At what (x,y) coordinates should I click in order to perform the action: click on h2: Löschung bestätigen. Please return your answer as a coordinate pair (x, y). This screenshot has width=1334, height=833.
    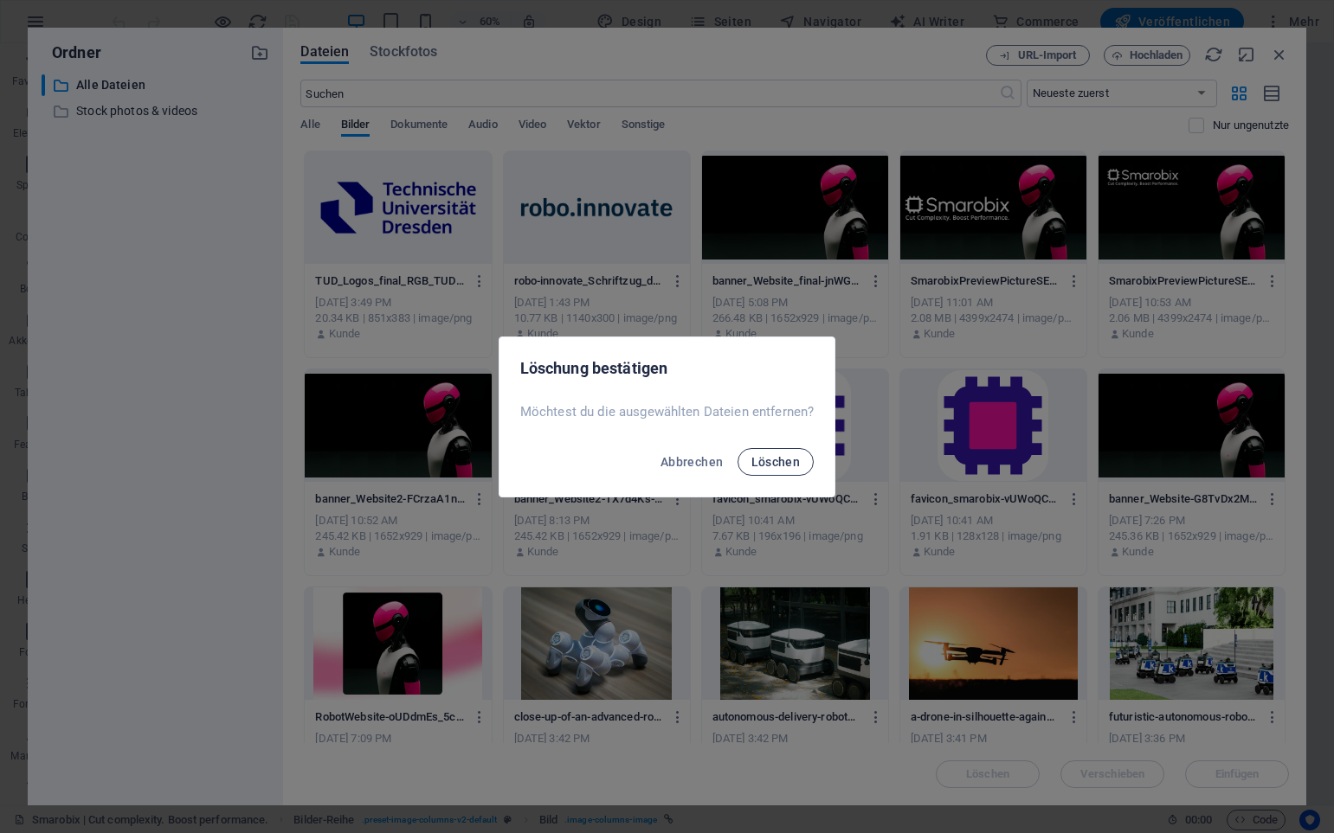
    Looking at the image, I should click on (667, 369).